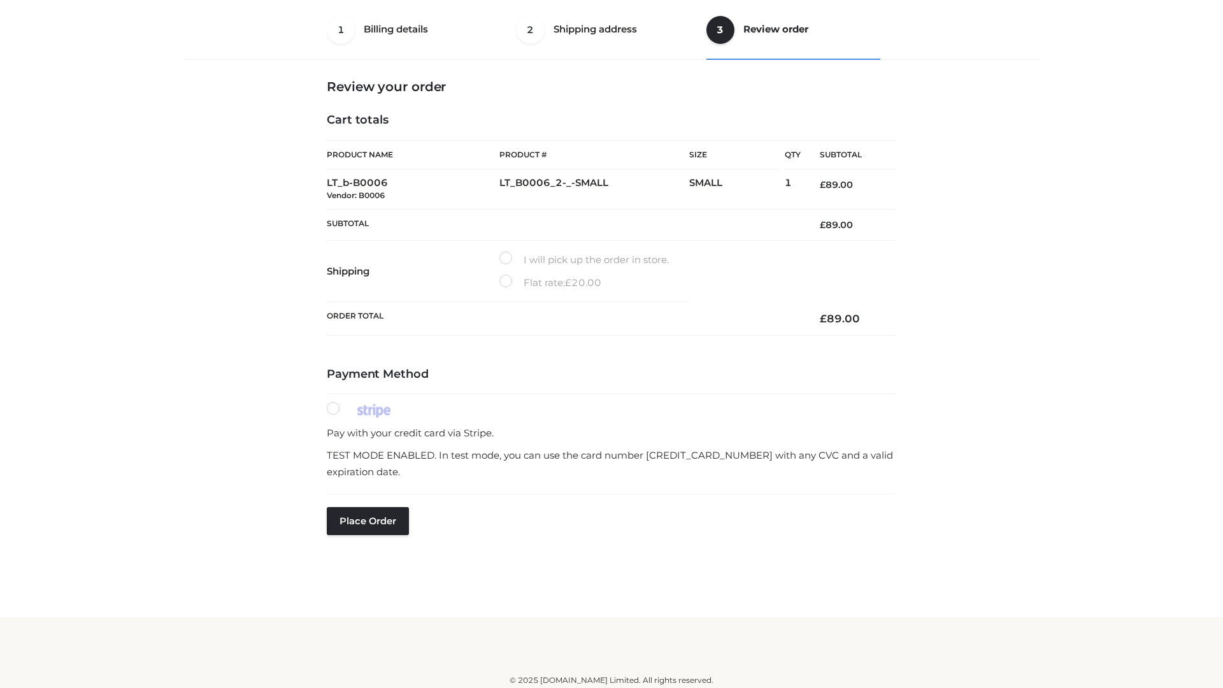  I want to click on h4: Cart totals, so click(612, 120).